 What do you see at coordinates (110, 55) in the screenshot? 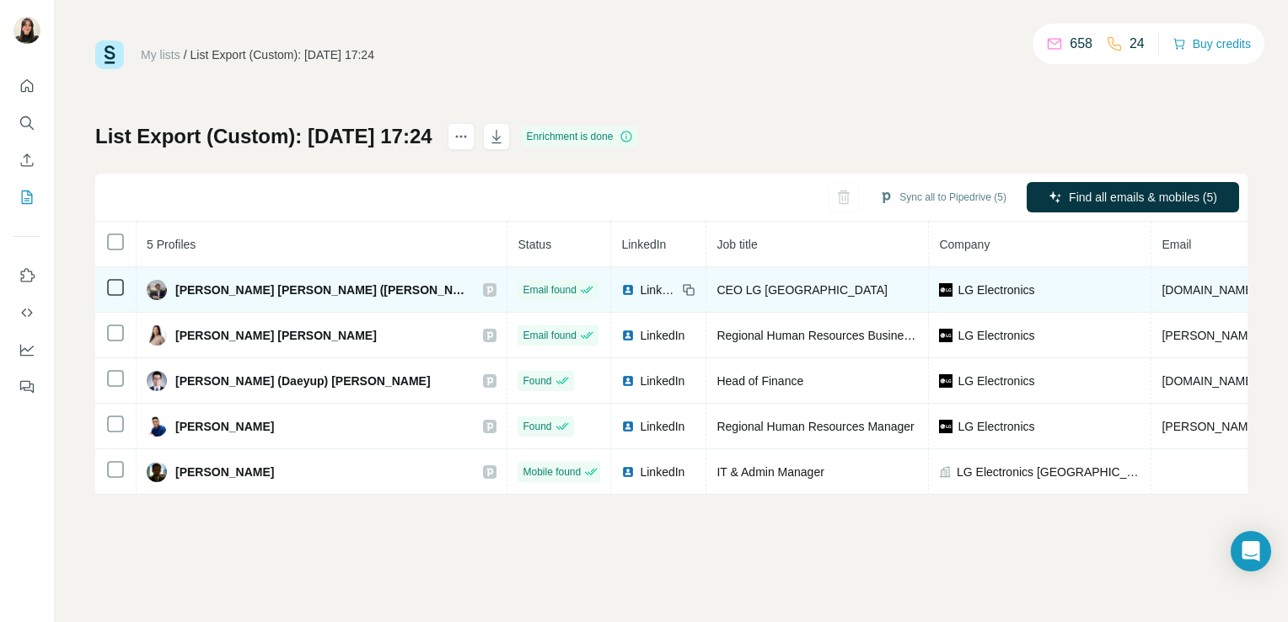
I see `img: Surfe Logo` at bounding box center [110, 55].